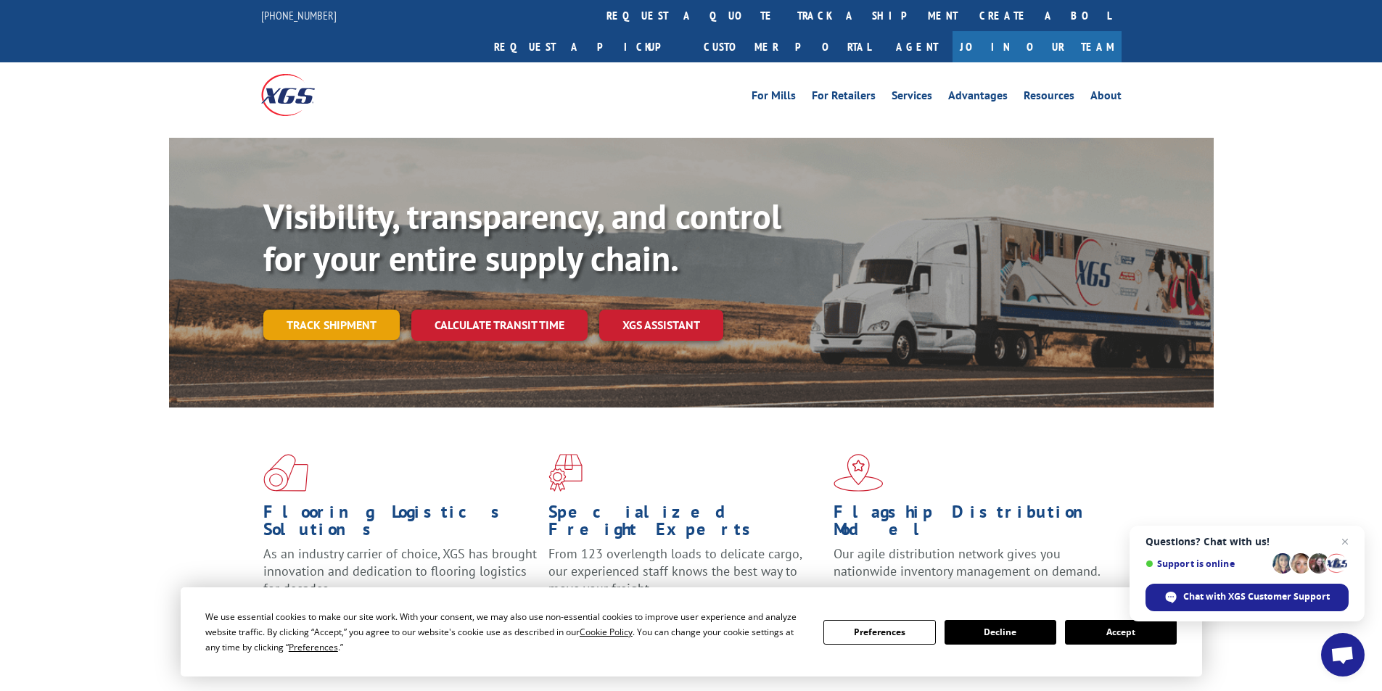 The height and width of the screenshot is (691, 1382). I want to click on a: Resources, so click(1049, 98).